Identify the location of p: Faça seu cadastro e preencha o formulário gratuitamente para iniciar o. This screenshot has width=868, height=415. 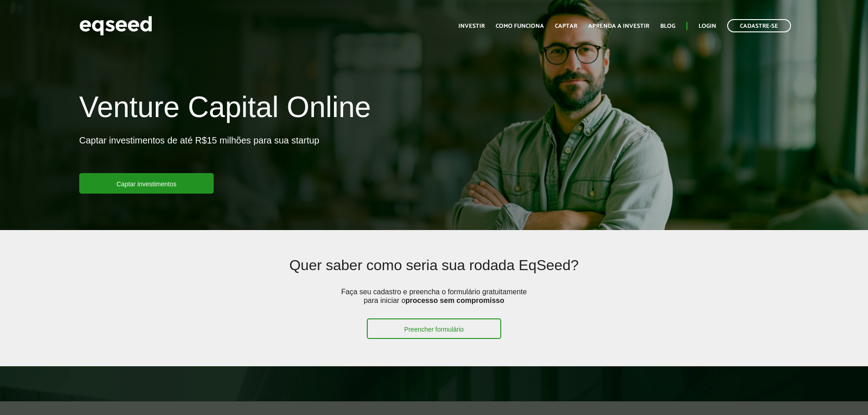
(434, 303).